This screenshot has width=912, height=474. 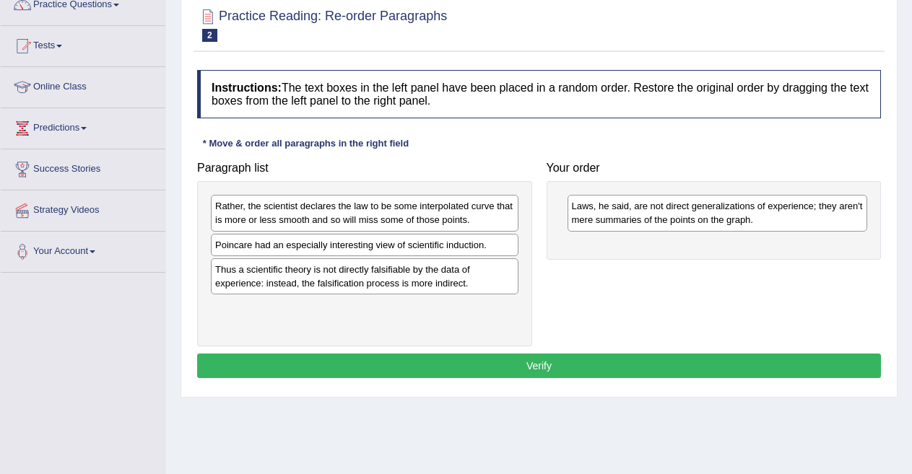 What do you see at coordinates (365, 277) in the screenshot?
I see `div: Thus a scientific theory is not directly falsifiable by the data of experience: instead, the fals...` at bounding box center [365, 277].